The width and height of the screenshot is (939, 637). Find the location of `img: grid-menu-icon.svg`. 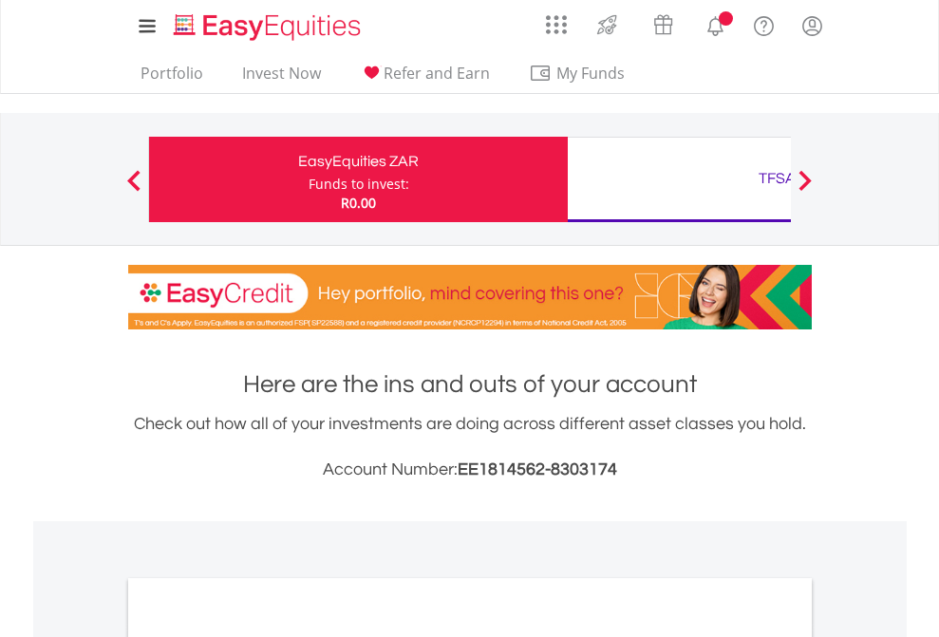

img: grid-menu-icon.svg is located at coordinates (556, 25).